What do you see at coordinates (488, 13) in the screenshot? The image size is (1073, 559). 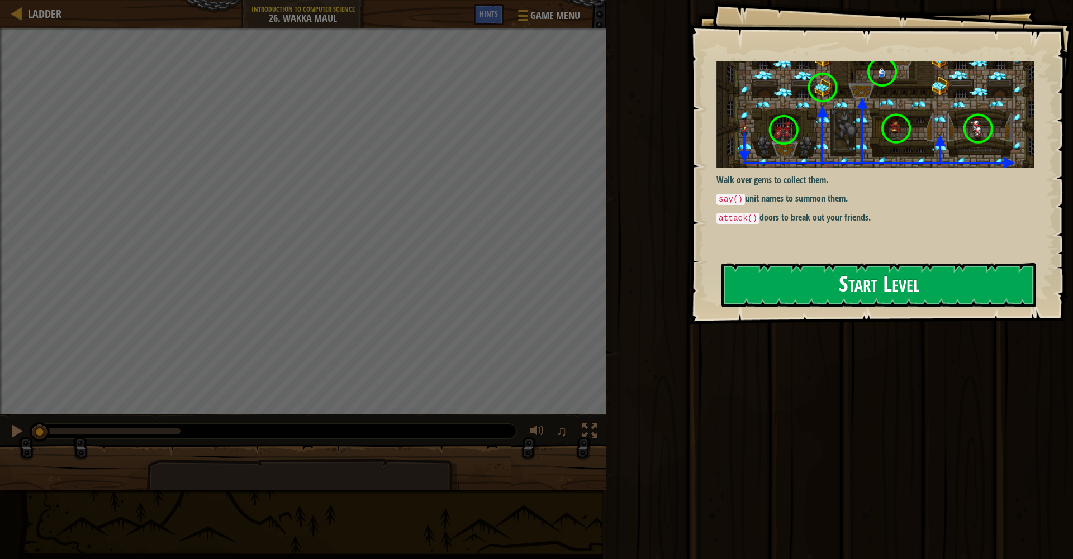 I see `span: Hints` at bounding box center [488, 13].